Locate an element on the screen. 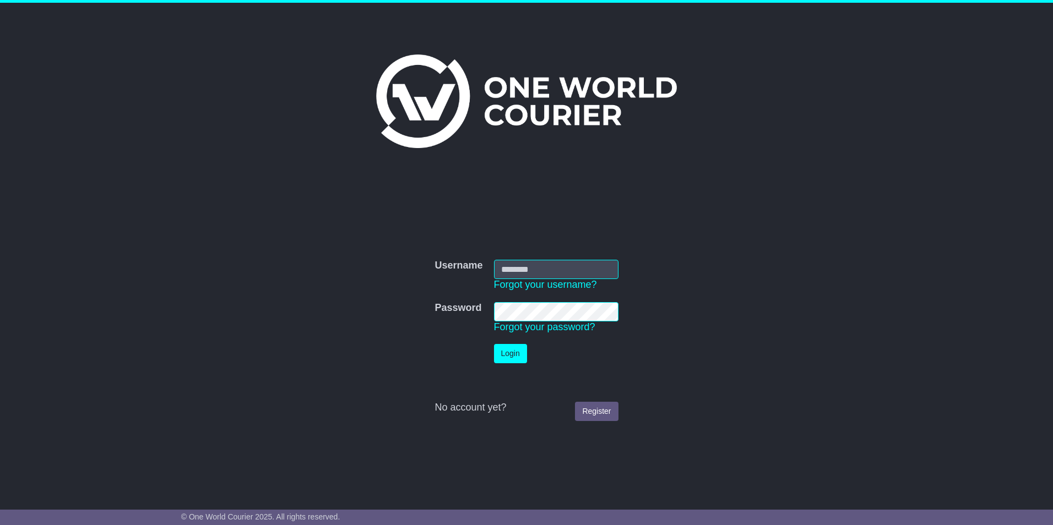 Image resolution: width=1053 pixels, height=525 pixels. label: Password is located at coordinates (458, 308).